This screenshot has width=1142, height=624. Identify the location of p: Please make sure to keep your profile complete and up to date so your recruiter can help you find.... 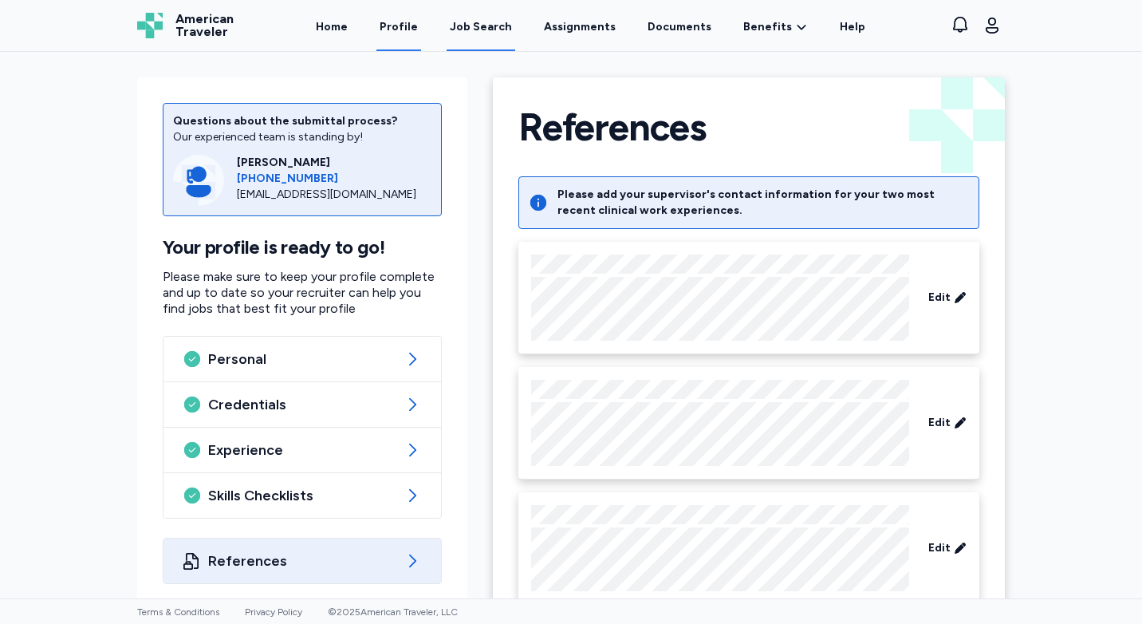
(302, 293).